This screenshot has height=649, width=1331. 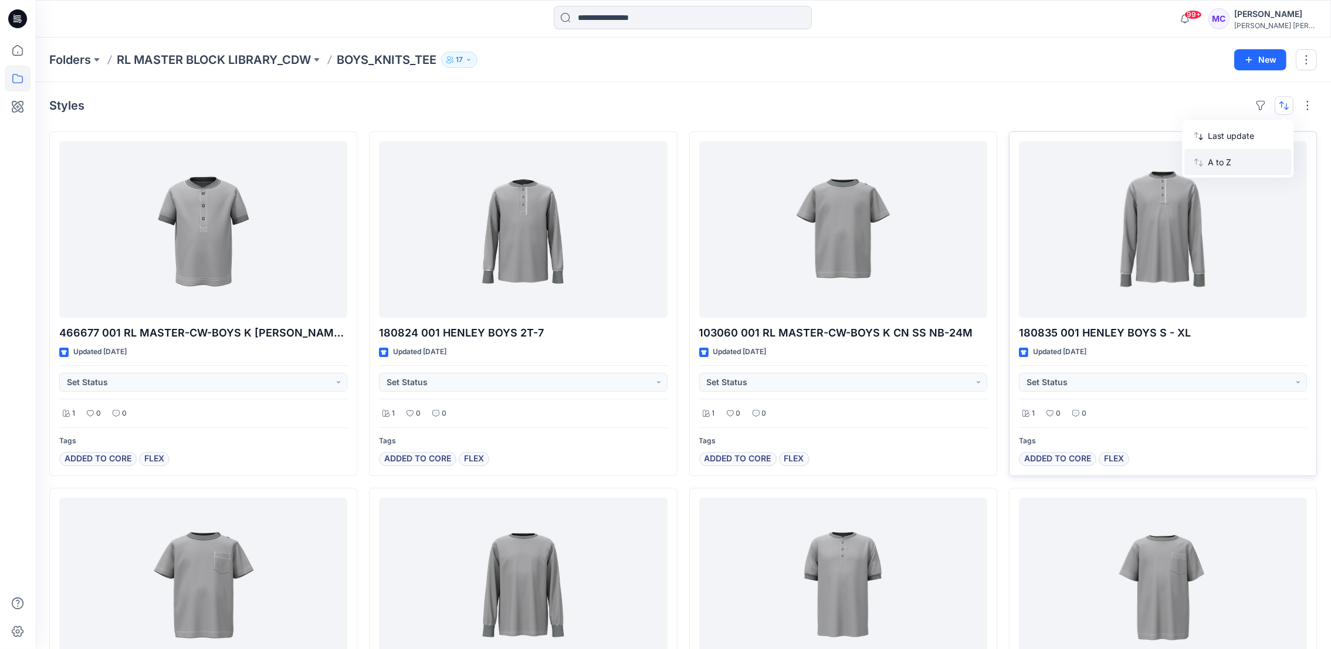 I want to click on button: 17, so click(x=459, y=60).